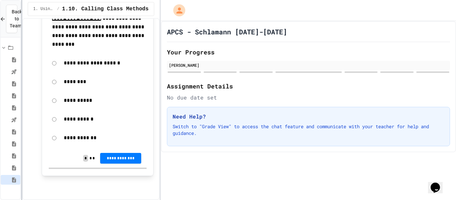  I want to click on p: Switch to "Grade View" to access the chat feature and communicate with your teacher for help and ..., so click(308, 130).